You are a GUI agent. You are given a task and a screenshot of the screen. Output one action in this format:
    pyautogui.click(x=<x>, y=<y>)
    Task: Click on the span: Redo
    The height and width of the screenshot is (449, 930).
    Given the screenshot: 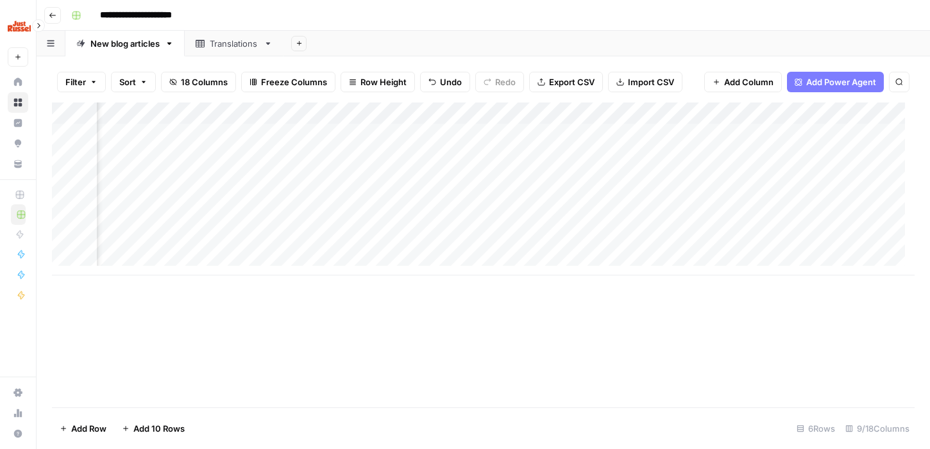 What is the action you would take?
    pyautogui.click(x=505, y=82)
    